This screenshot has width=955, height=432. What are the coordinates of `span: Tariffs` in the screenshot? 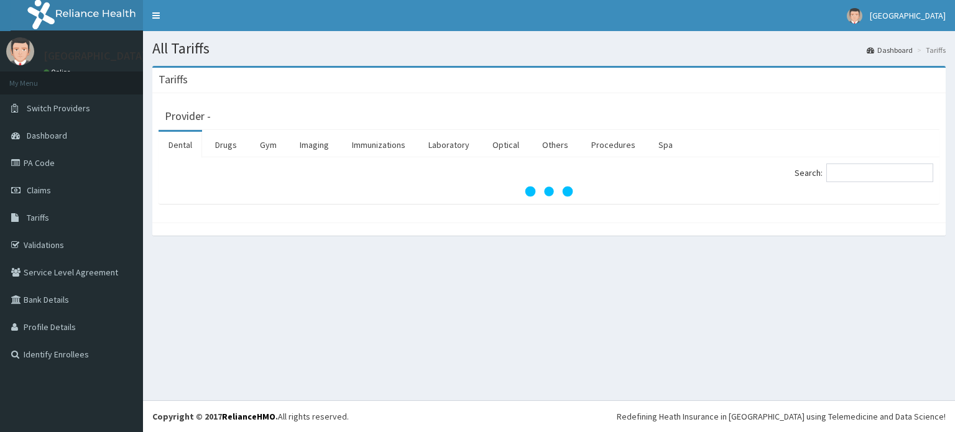 It's located at (38, 218).